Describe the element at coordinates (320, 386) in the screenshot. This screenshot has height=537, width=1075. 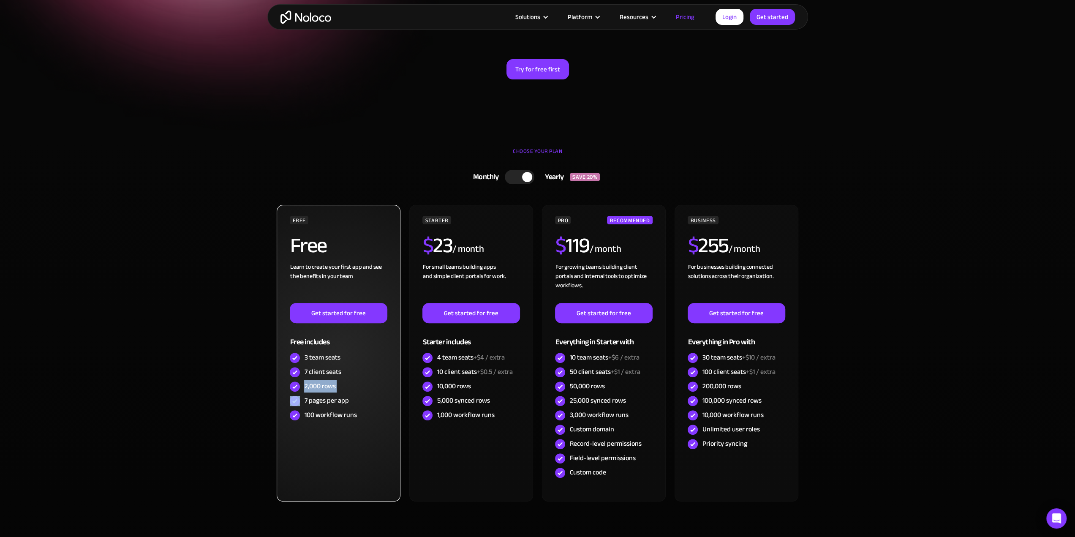
I see `div: 2,000 rows` at that location.